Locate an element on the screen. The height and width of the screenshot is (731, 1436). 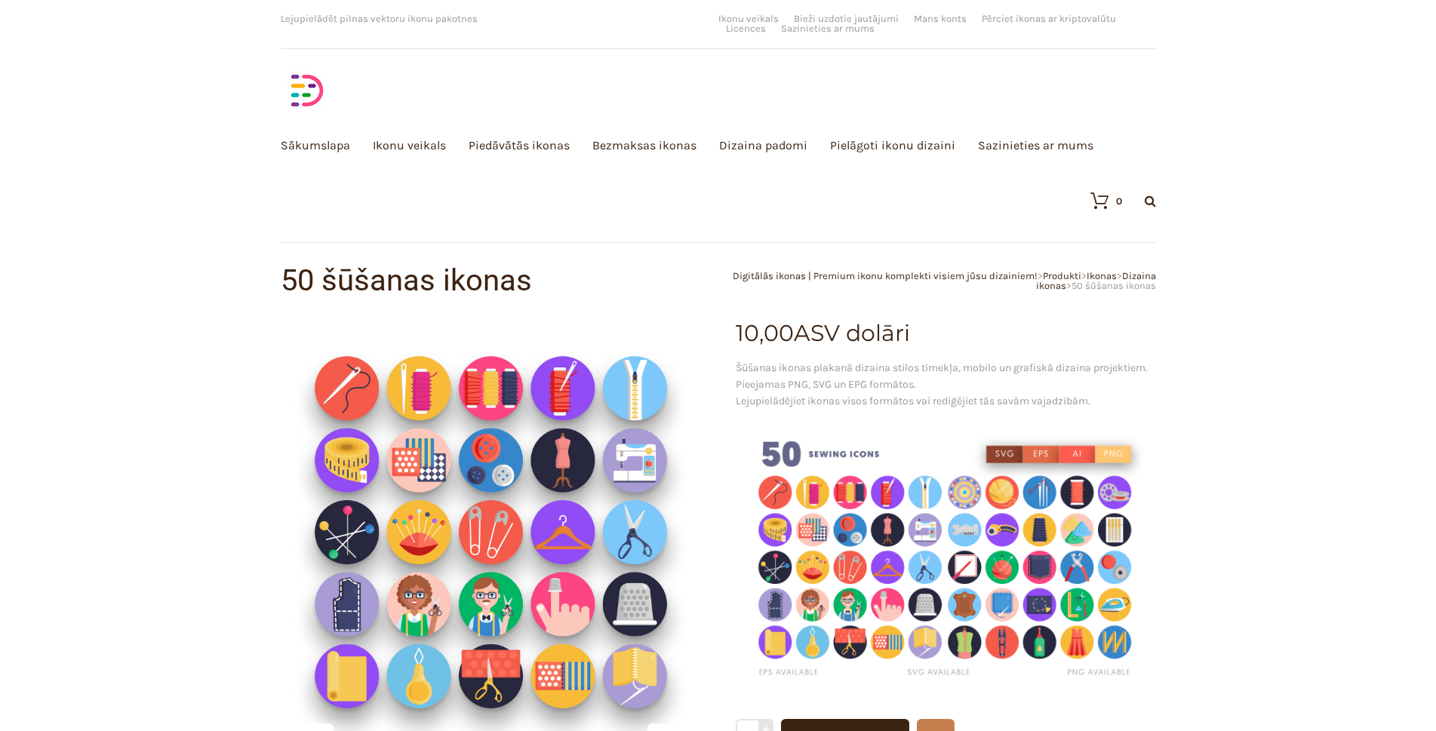
font: Digitālās ikonas | Premium ikonu komplekti visiem jūsu dizainiem! is located at coordinates (885, 275).